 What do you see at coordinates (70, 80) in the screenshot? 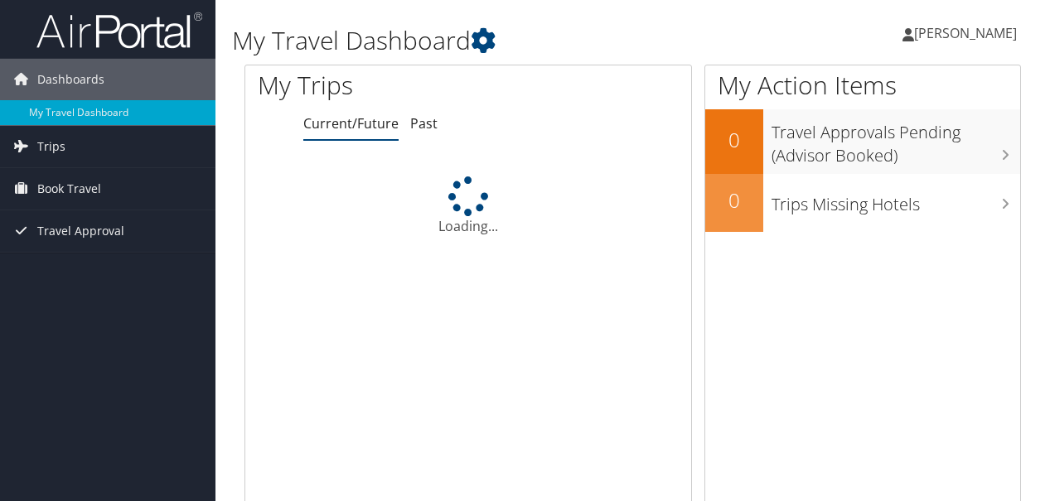
I see `span: Dashboards` at bounding box center [70, 80].